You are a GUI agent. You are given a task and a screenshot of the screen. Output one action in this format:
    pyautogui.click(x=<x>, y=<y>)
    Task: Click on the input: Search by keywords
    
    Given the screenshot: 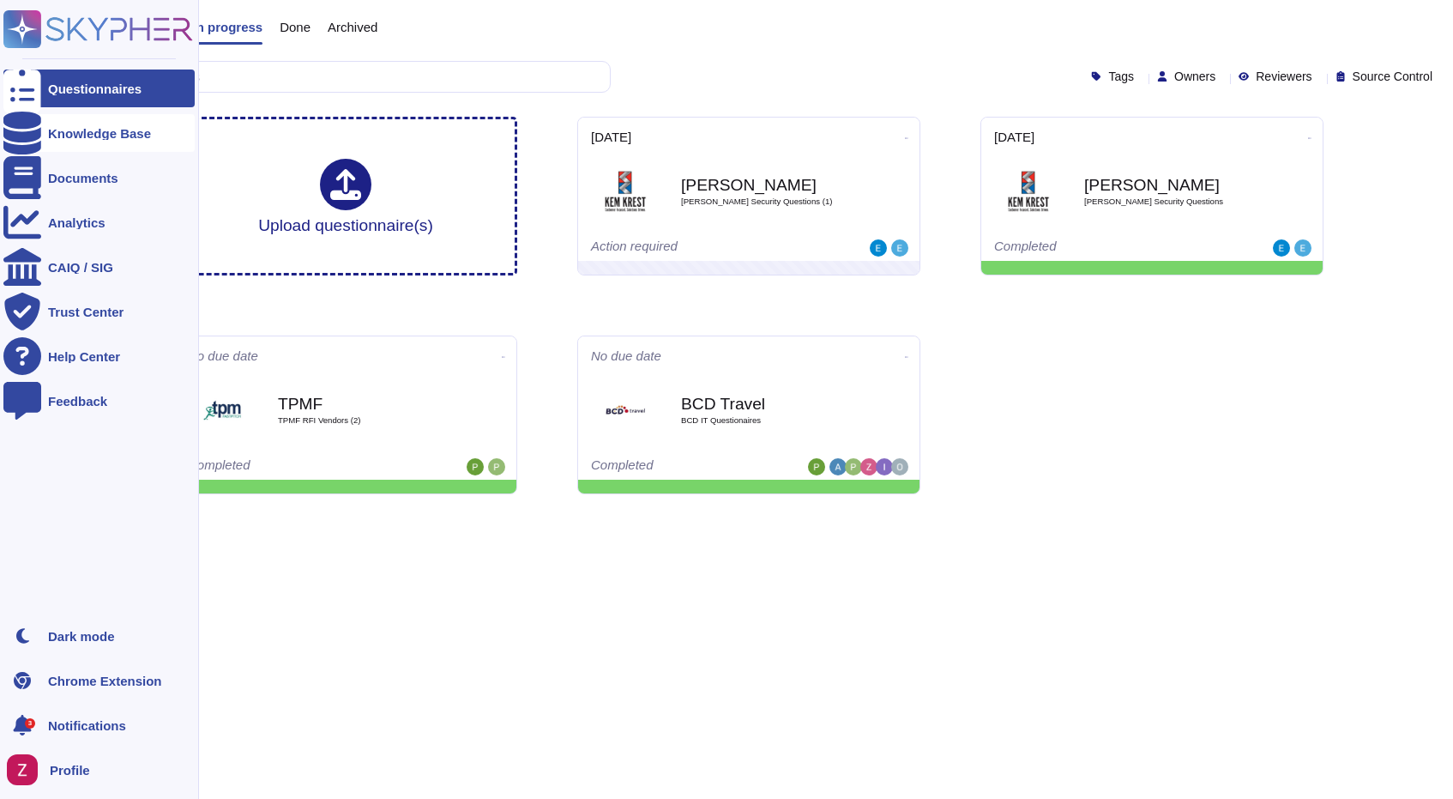 What is the action you would take?
    pyautogui.click(x=339, y=76)
    